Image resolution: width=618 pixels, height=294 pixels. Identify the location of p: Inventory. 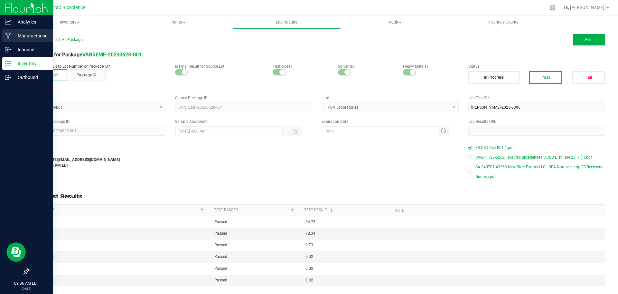
(31, 63).